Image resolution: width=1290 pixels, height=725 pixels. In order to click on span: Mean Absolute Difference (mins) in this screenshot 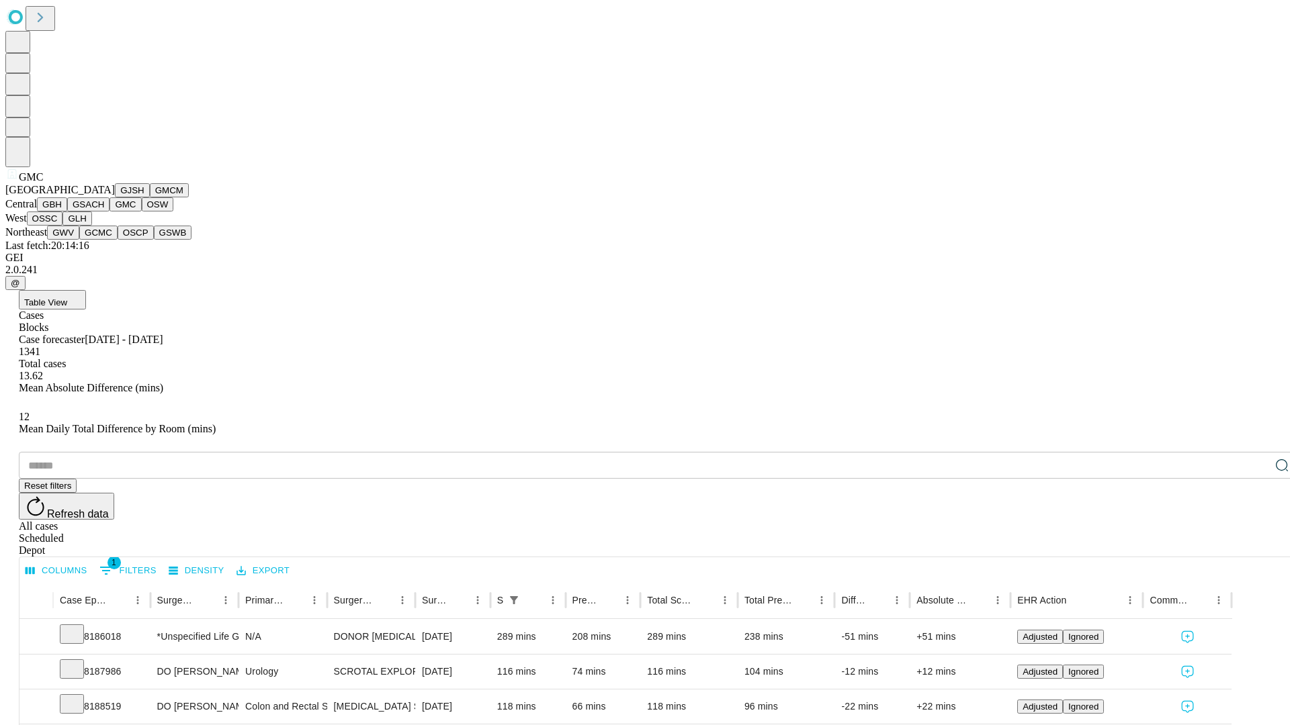, I will do `click(91, 388)`.